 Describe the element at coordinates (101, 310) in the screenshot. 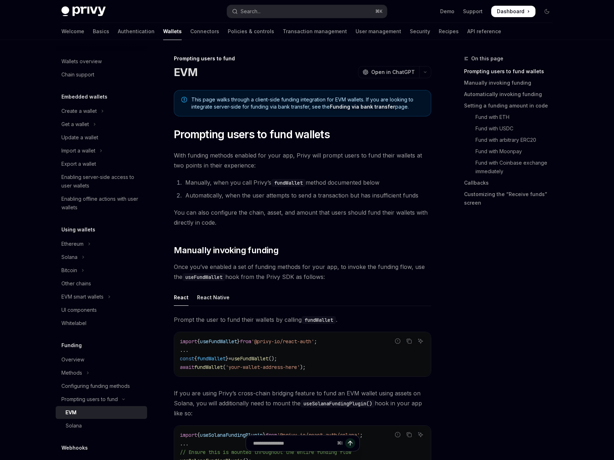

I see `a: UI components` at that location.